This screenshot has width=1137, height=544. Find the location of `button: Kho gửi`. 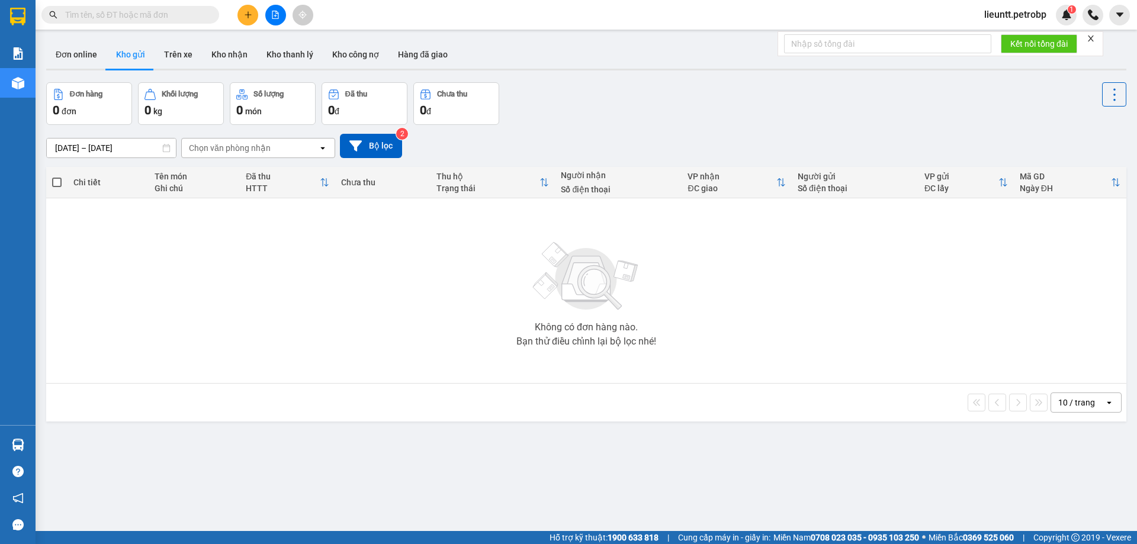

button: Kho gửi is located at coordinates (130, 54).